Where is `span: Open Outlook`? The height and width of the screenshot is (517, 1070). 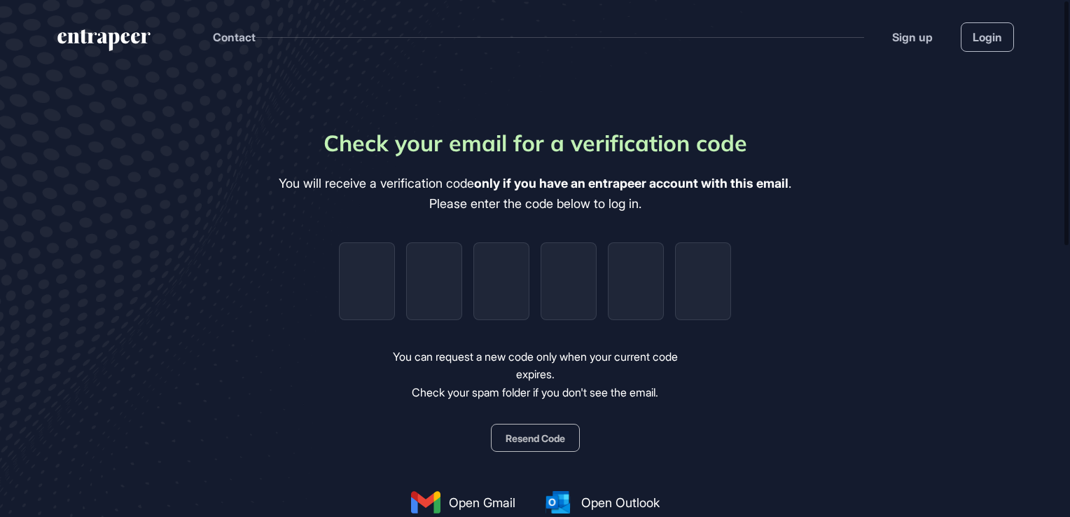 span: Open Outlook is located at coordinates (620, 502).